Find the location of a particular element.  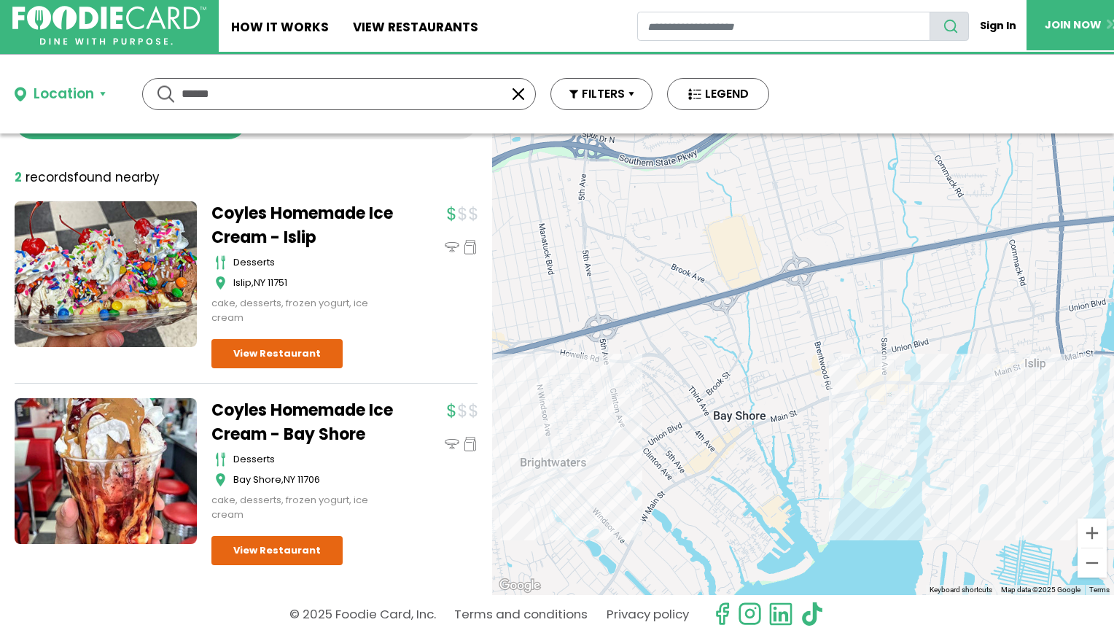

button: FILTERS is located at coordinates (601, 94).